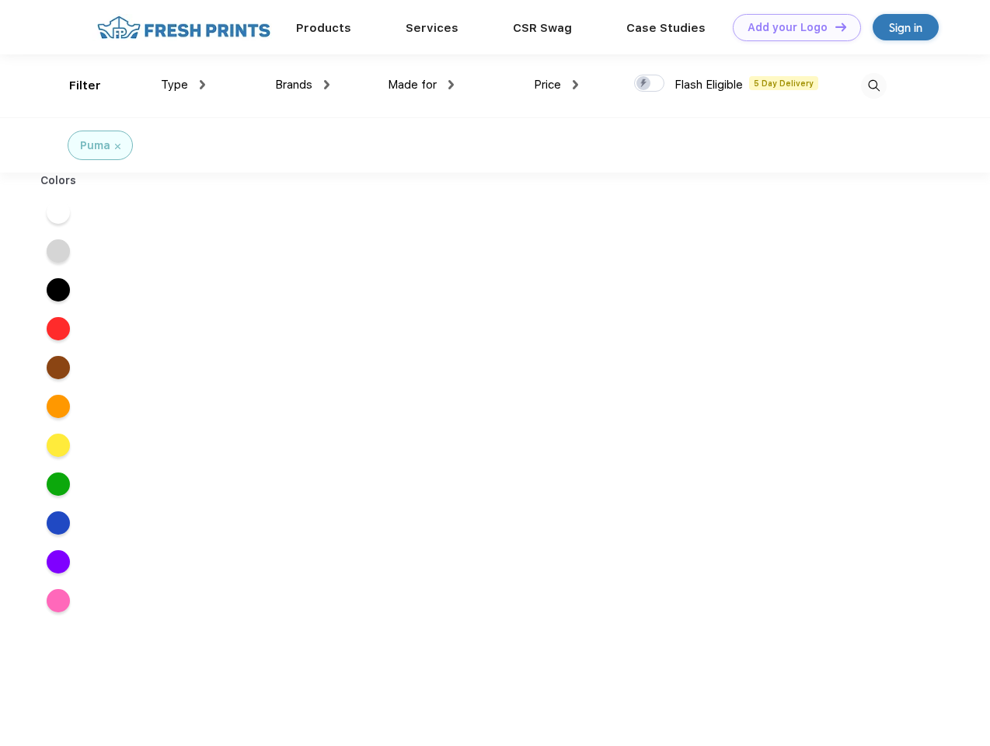 This screenshot has width=990, height=746. I want to click on span: Brands, so click(294, 85).